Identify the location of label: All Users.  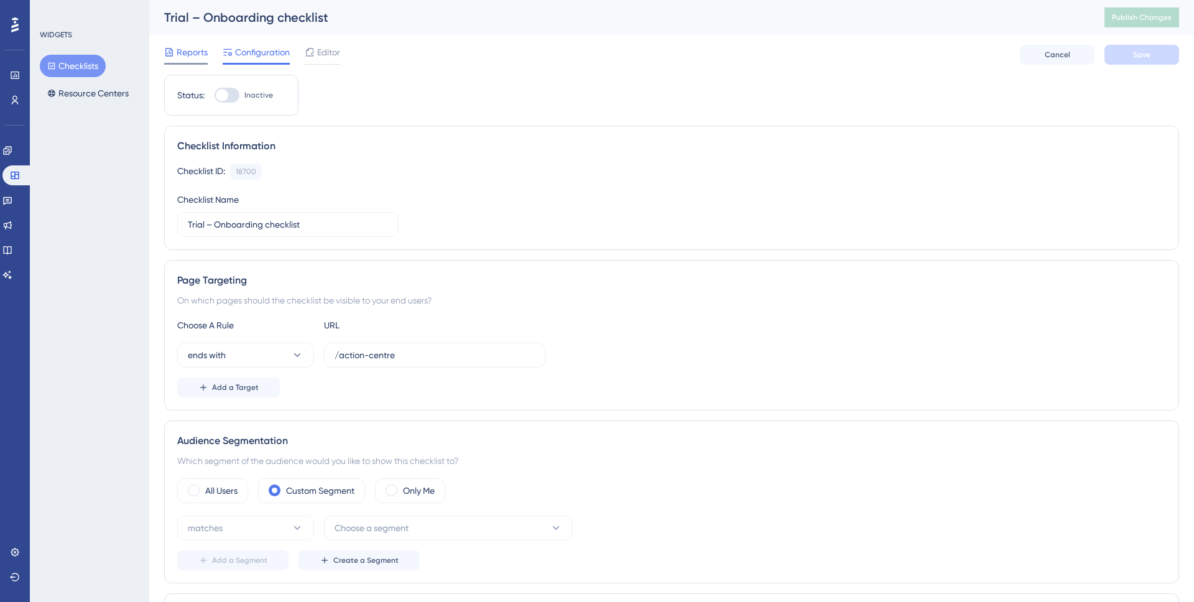
(221, 491).